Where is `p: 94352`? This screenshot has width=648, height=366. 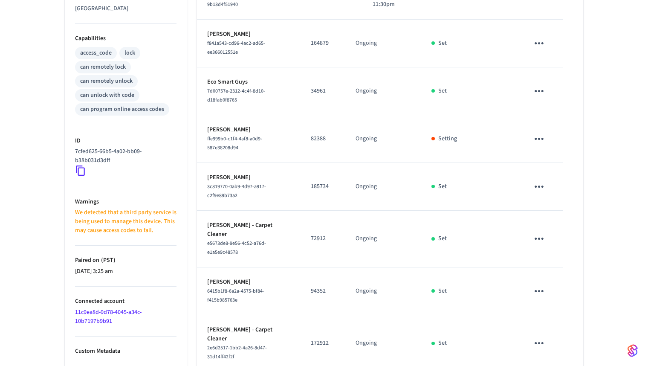 p: 94352 is located at coordinates (323, 291).